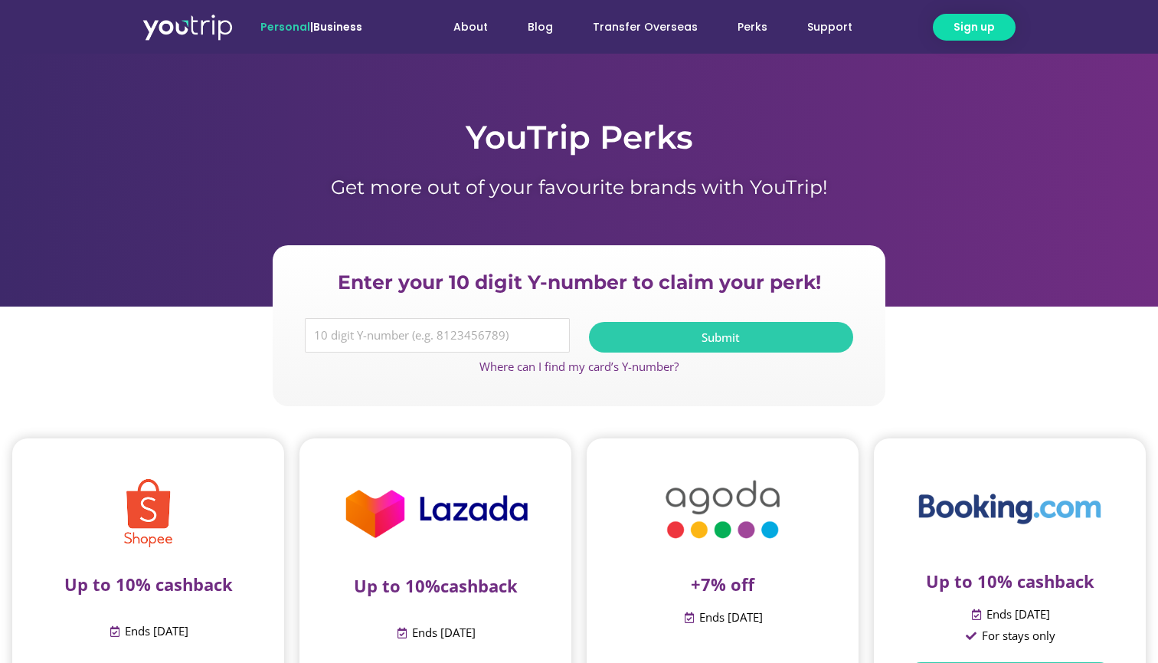 The width and height of the screenshot is (1158, 663). I want to click on span: Up to 10% cashback, so click(149, 584).